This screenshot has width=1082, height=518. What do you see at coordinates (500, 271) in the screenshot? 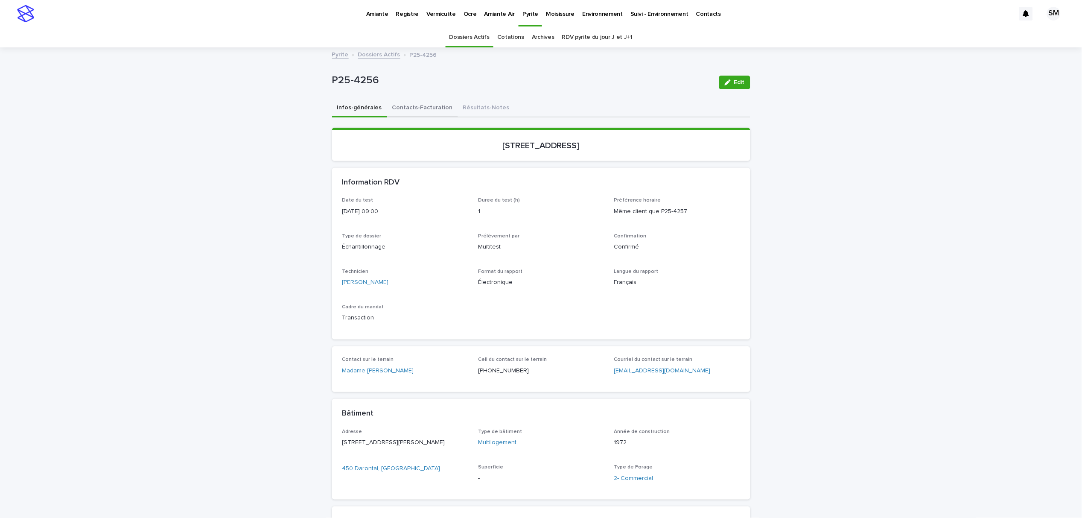
I see `span: Format du rapport` at bounding box center [500, 271].